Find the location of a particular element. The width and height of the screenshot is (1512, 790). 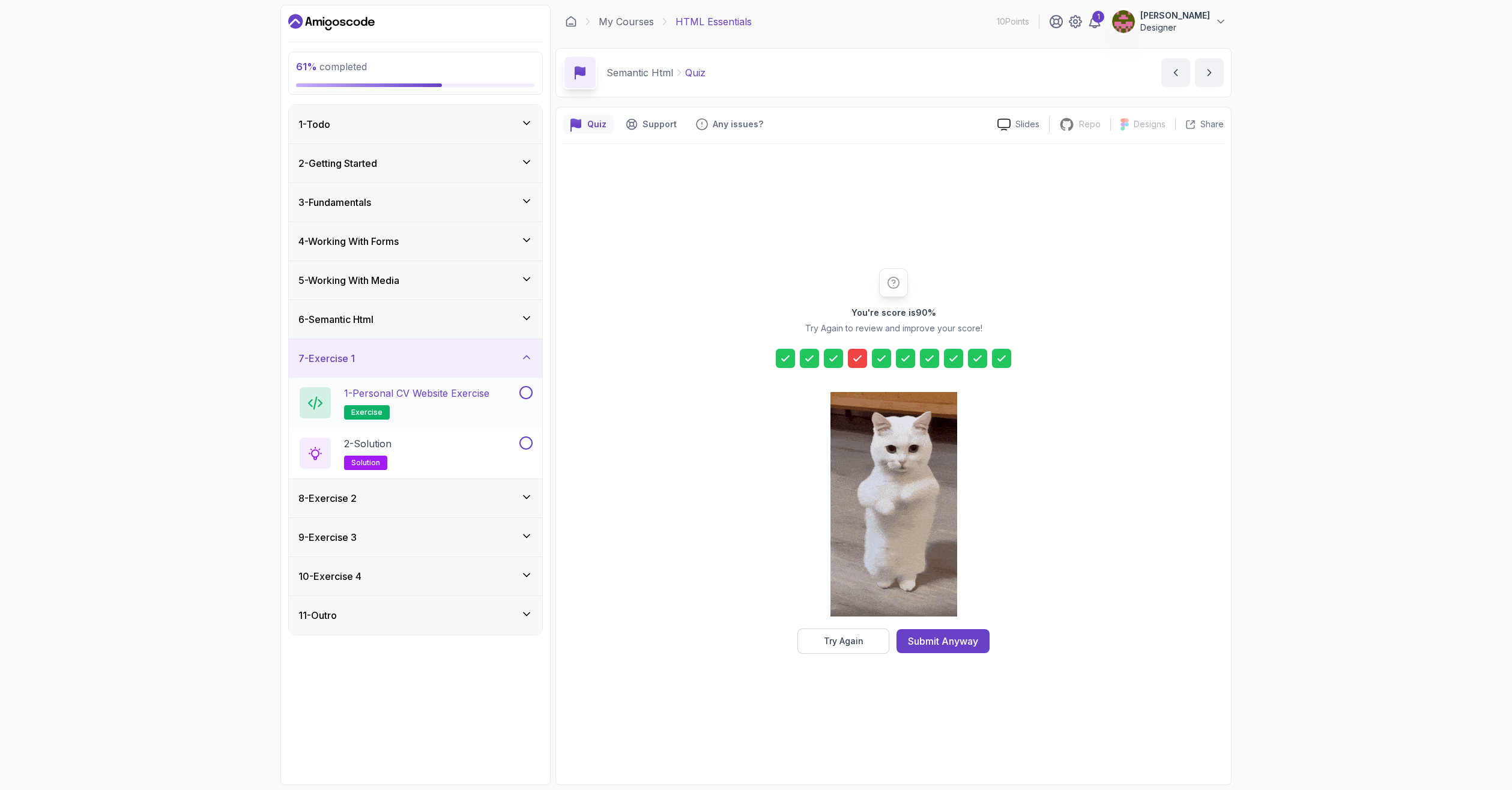

h3: 2 - Getting Started is located at coordinates (337, 163).